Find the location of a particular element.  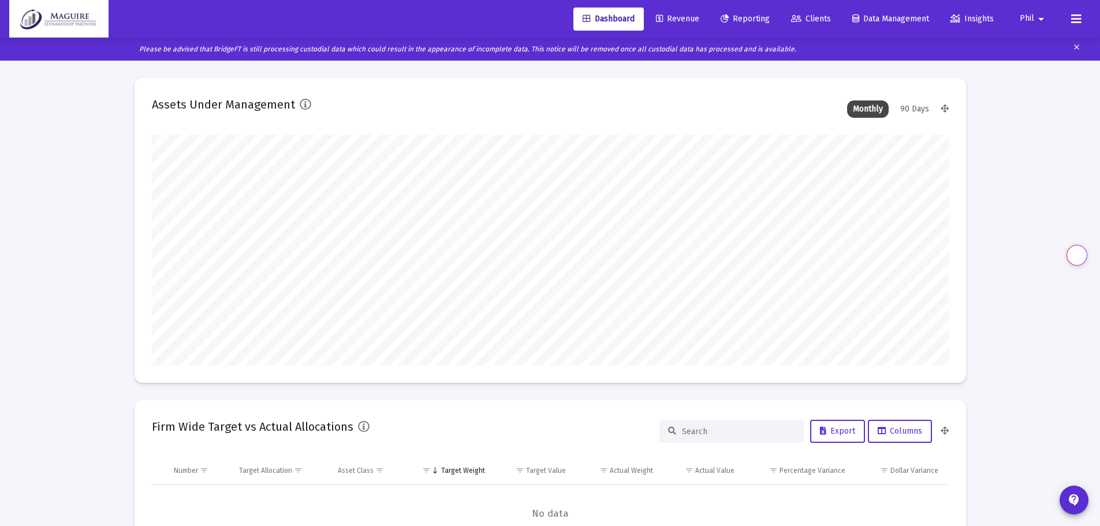

td: Column Asset Class is located at coordinates (368, 471).